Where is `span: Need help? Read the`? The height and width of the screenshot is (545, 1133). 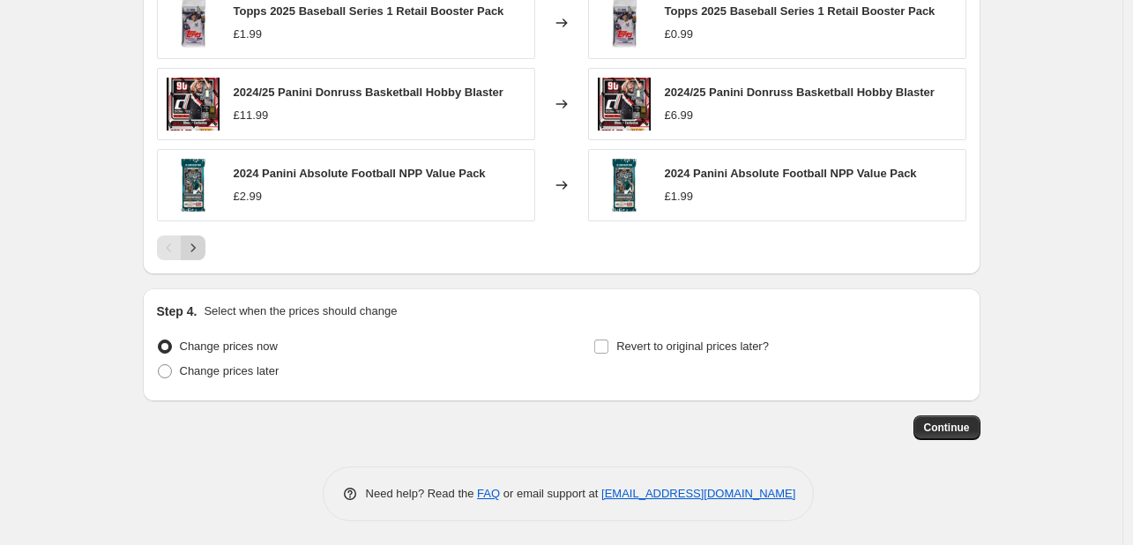 span: Need help? Read the is located at coordinates (422, 493).